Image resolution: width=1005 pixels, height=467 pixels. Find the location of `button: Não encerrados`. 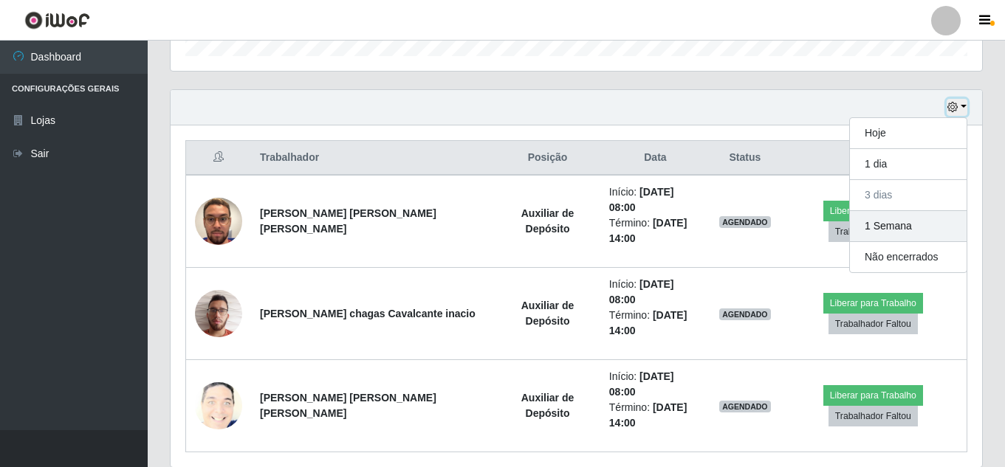

button: Não encerrados is located at coordinates (908, 257).